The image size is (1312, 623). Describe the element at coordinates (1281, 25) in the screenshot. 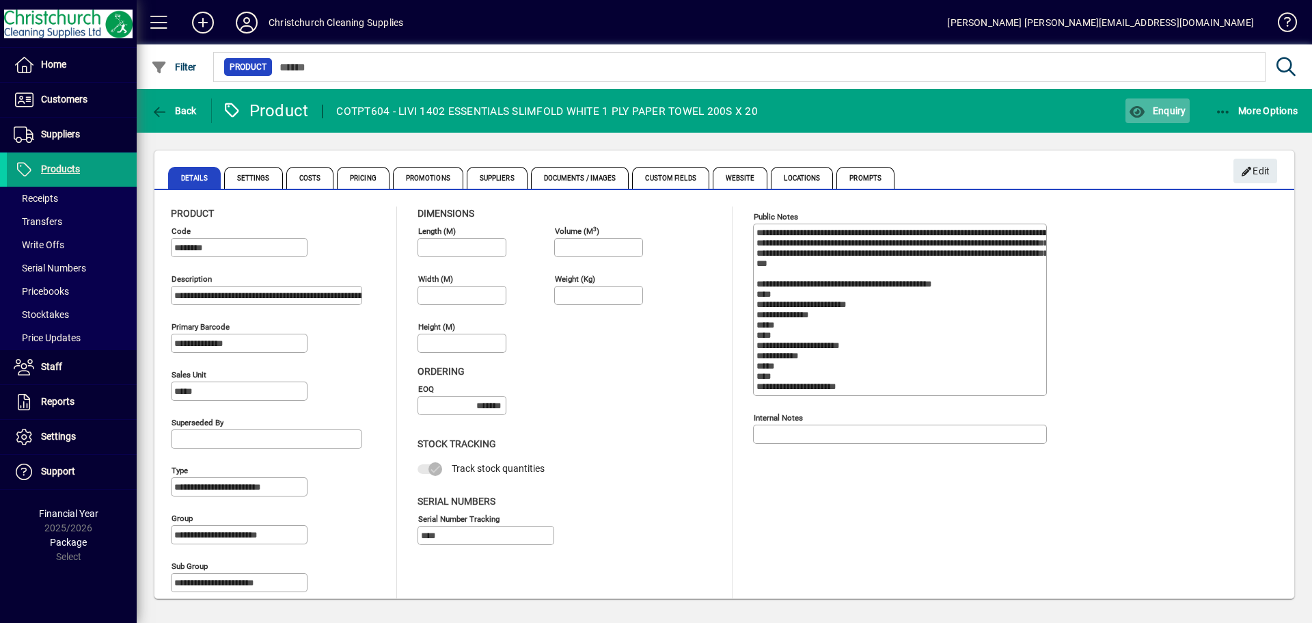

I see `a: Knowledge Base` at that location.